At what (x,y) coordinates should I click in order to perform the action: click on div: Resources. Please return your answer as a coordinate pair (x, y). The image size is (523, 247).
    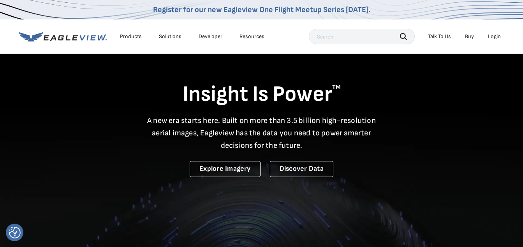
    Looking at the image, I should click on (252, 37).